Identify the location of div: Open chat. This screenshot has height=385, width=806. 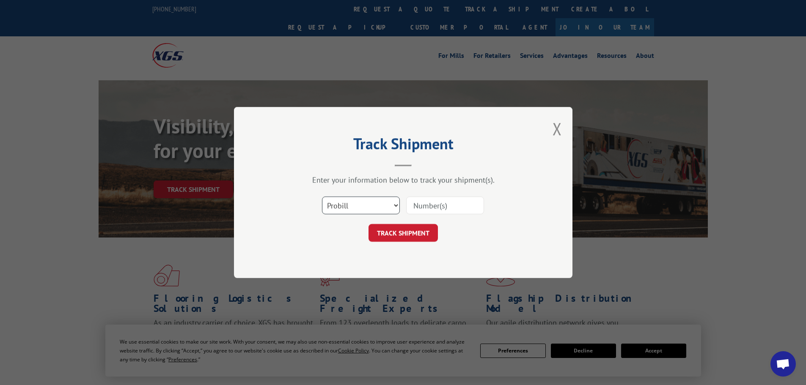
(783, 364).